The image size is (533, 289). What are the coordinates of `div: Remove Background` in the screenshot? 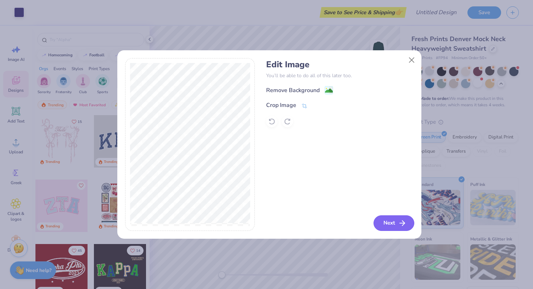 It's located at (293, 90).